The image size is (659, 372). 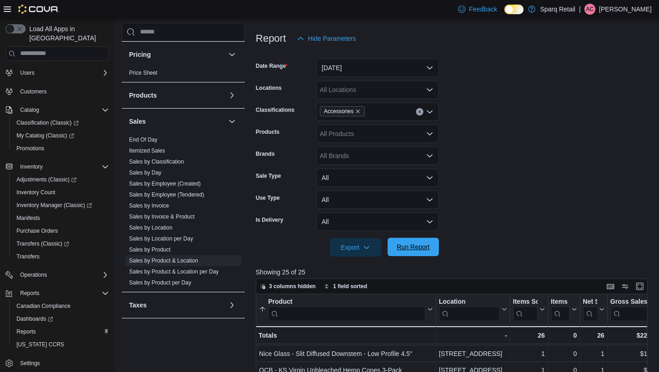 I want to click on span: Sales by Location, so click(x=151, y=227).